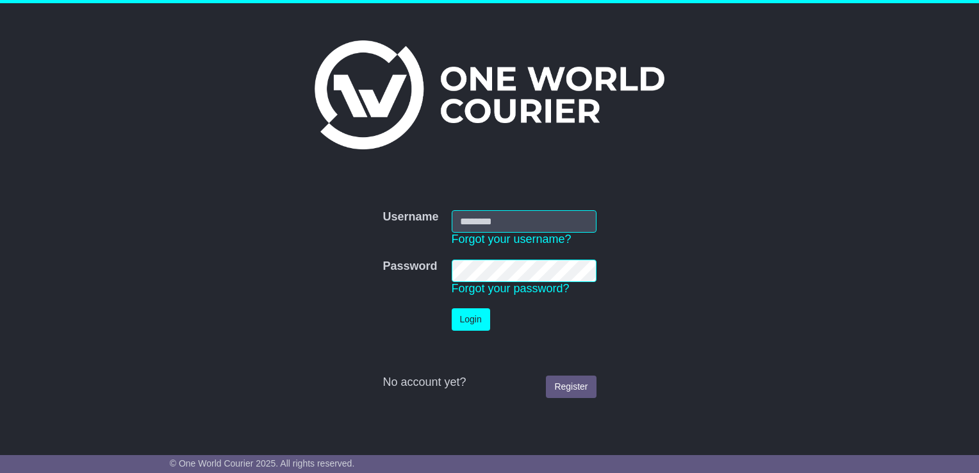 This screenshot has height=473, width=979. I want to click on button: Login, so click(471, 319).